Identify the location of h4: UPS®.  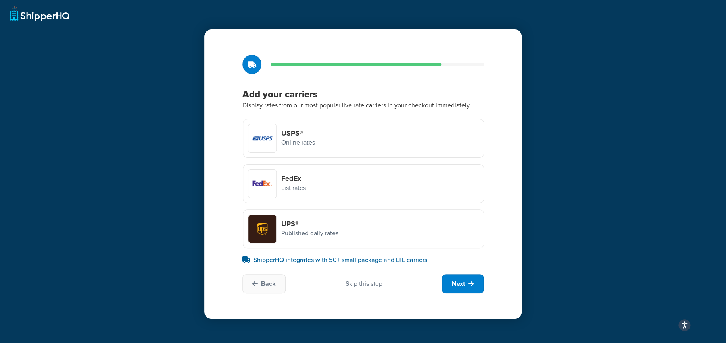
(310, 223).